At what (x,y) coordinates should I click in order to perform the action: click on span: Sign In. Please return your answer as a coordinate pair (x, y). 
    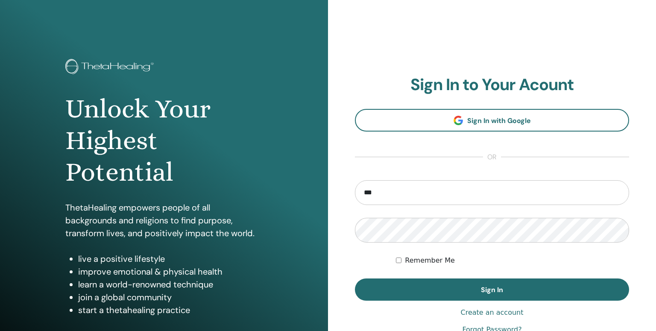
    Looking at the image, I should click on (492, 289).